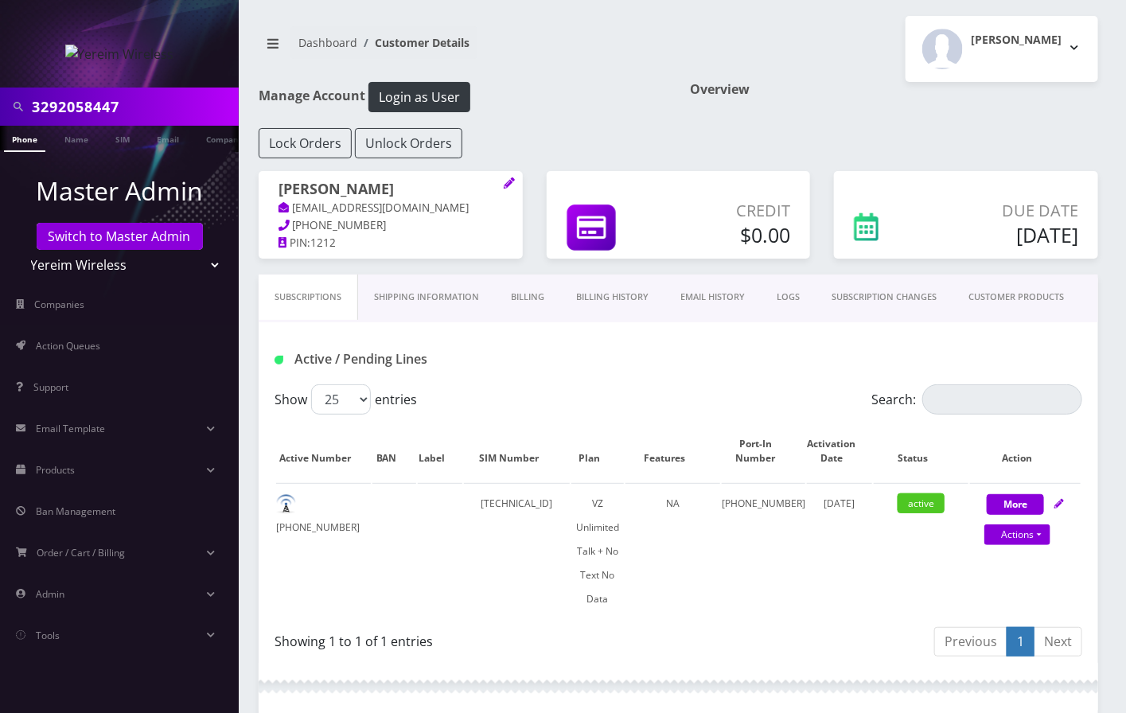  What do you see at coordinates (119, 236) in the screenshot?
I see `button: Switch to Master Admin` at bounding box center [119, 236].